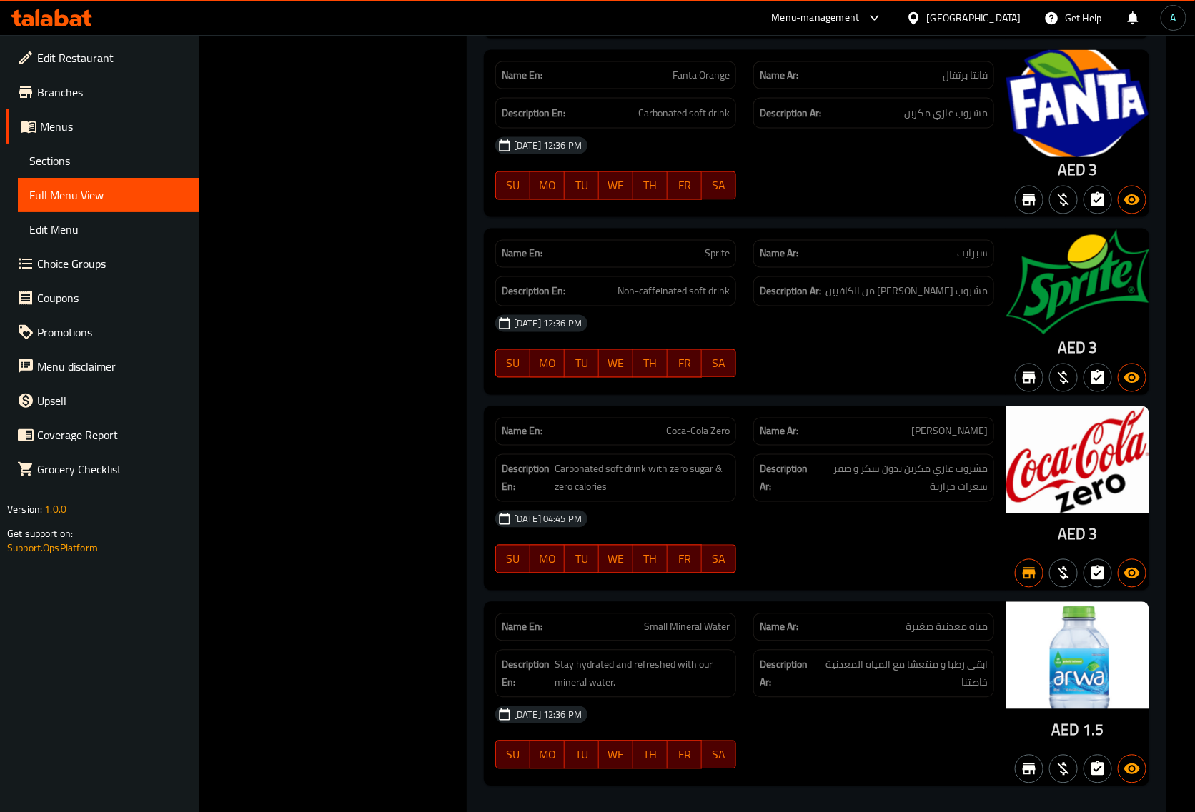 The width and height of the screenshot is (1195, 812). Describe the element at coordinates (112, 367) in the screenshot. I see `span: Menu disclaimer` at that location.